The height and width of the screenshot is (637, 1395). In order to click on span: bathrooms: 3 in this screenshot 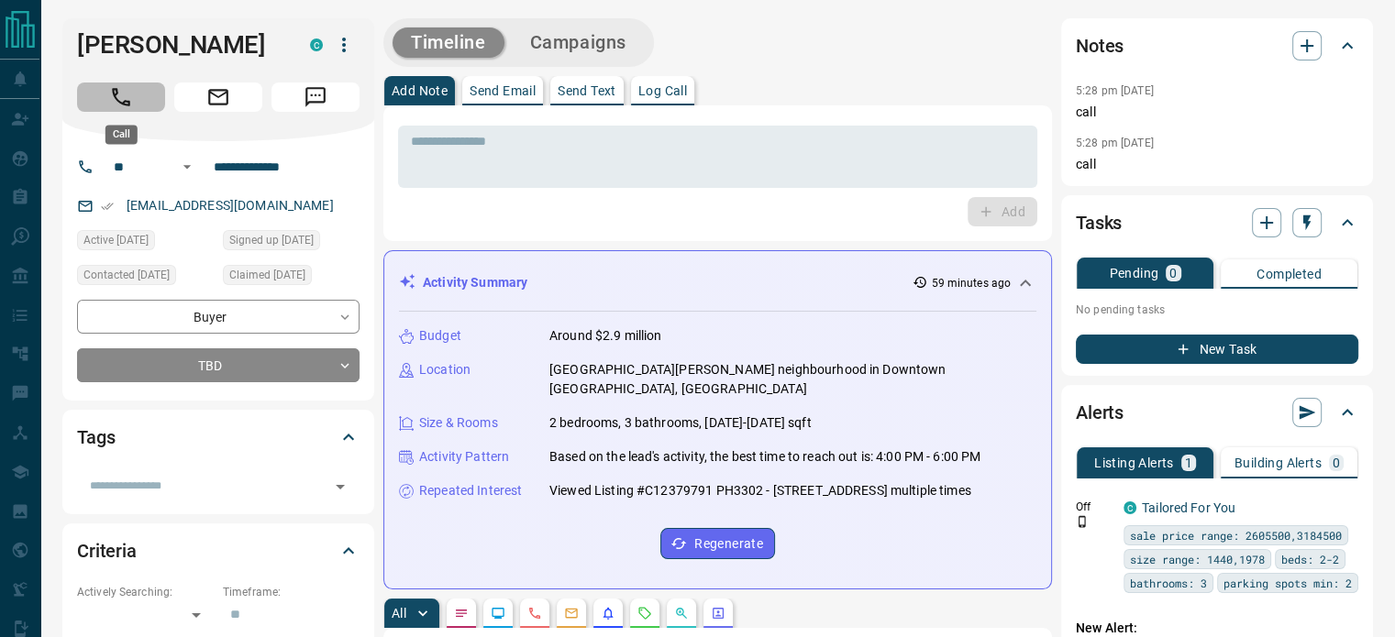, I will do `click(1168, 583)`.